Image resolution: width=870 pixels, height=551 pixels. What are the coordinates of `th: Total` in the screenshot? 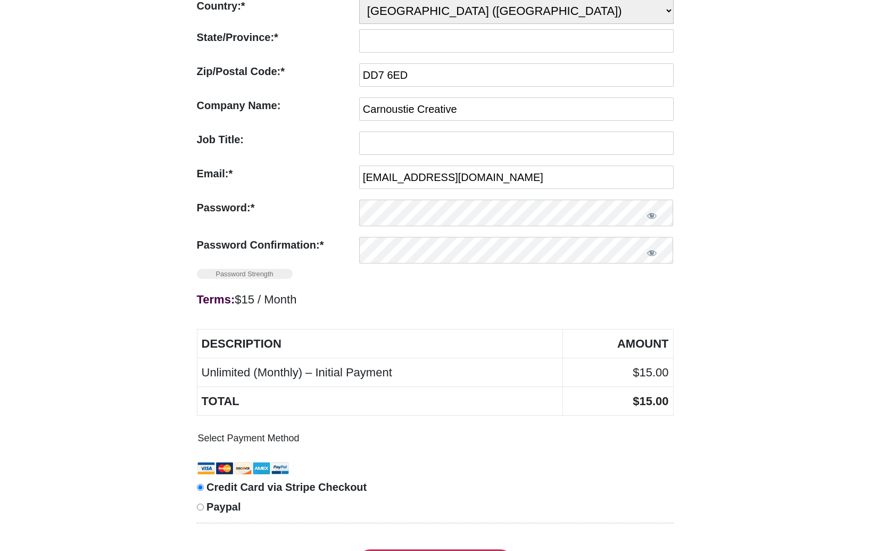 It's located at (380, 401).